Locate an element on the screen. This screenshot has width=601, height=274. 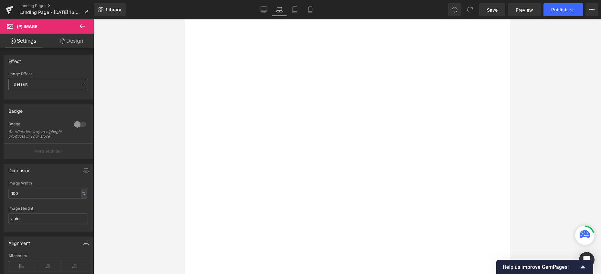
button: Redo is located at coordinates (470, 10).